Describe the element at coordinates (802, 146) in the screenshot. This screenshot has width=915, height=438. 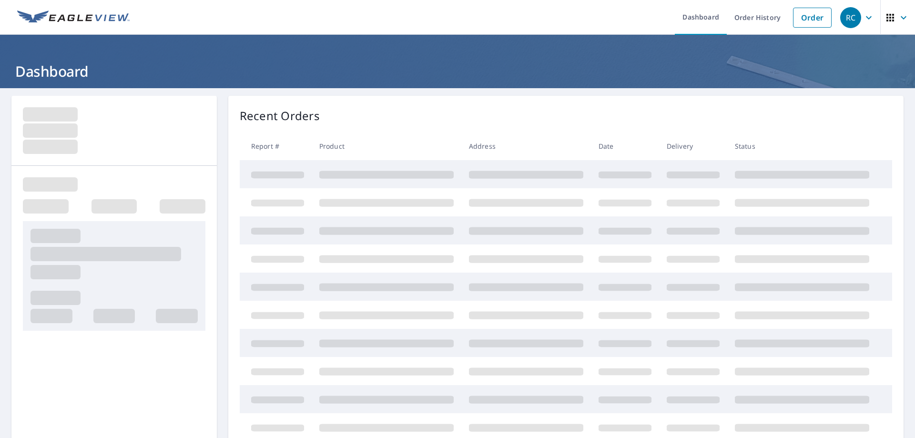
I see `th: Status` at that location.